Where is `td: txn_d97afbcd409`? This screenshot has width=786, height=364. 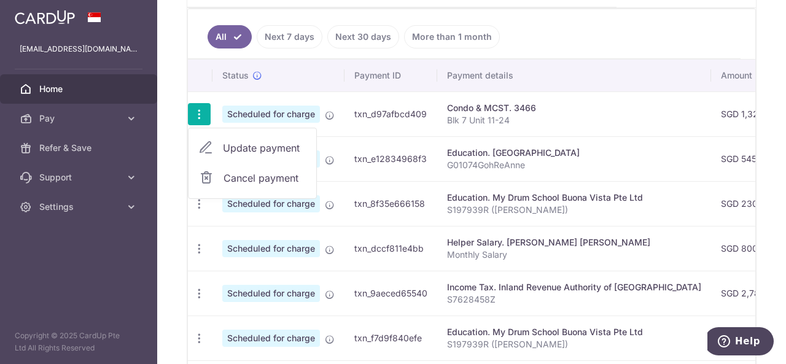 td: txn_d97afbcd409 is located at coordinates (391, 114).